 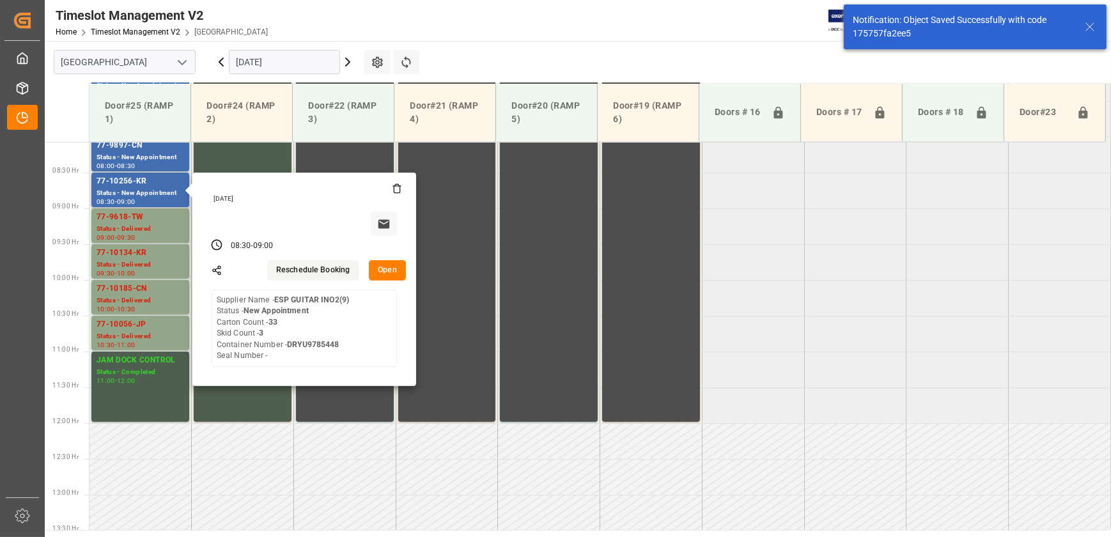 I want to click on div: Doors # 16, so click(x=738, y=113).